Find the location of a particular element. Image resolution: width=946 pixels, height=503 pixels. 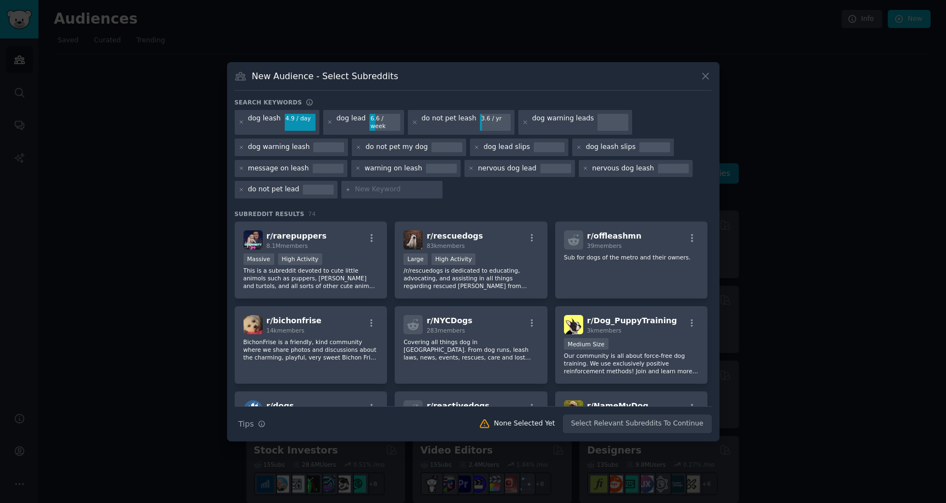

img: rescuedogs is located at coordinates (413, 240).